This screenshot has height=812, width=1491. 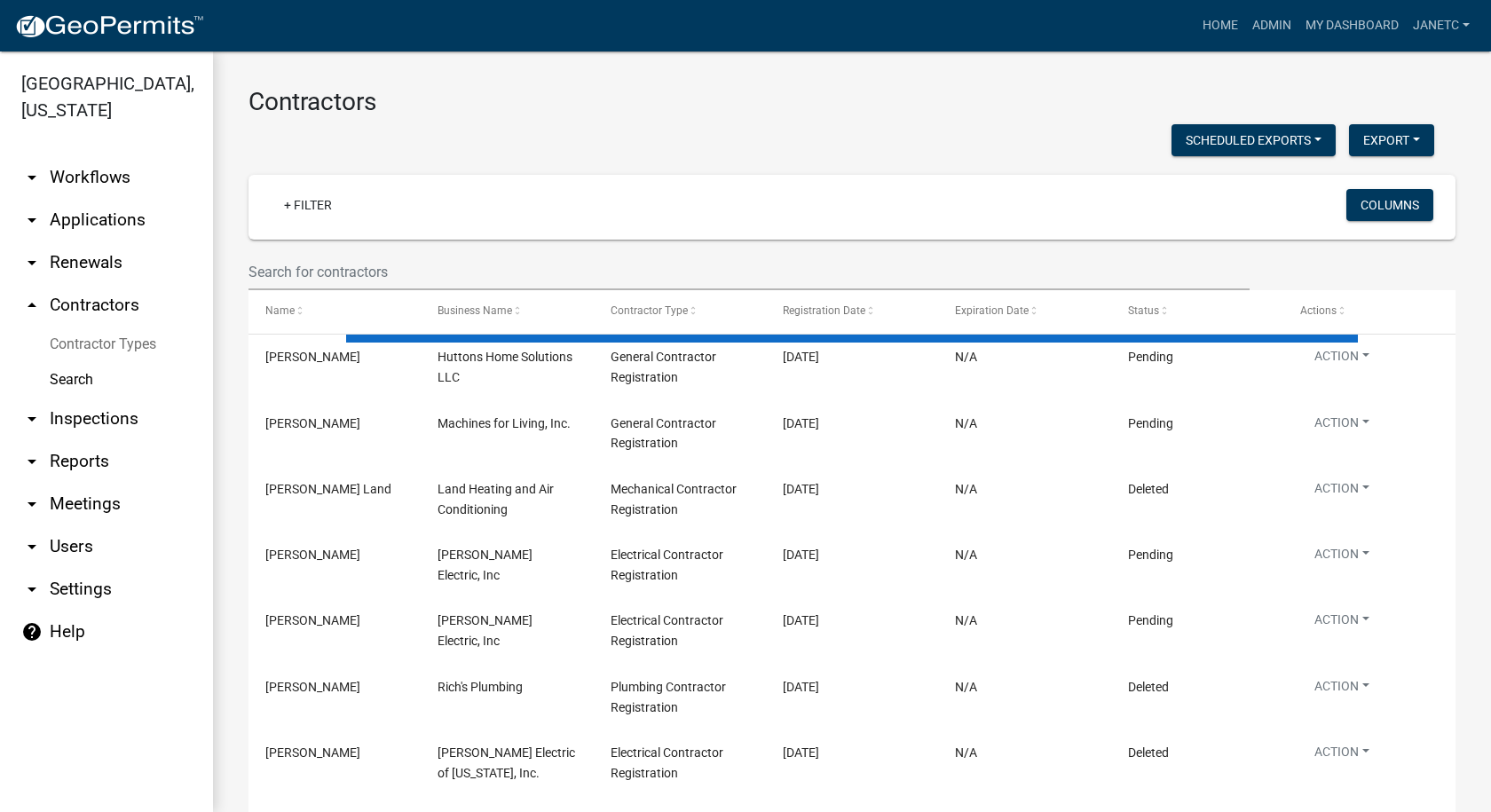 What do you see at coordinates (674, 499) in the screenshot?
I see `span: Mechanical Contractor Registration` at bounding box center [674, 499].